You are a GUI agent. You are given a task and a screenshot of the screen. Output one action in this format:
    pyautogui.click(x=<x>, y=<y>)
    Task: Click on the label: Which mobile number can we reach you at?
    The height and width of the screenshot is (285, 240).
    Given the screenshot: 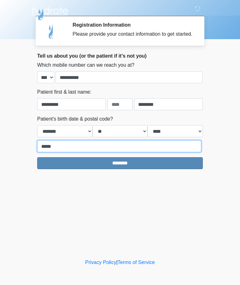 What is the action you would take?
    pyautogui.click(x=86, y=65)
    